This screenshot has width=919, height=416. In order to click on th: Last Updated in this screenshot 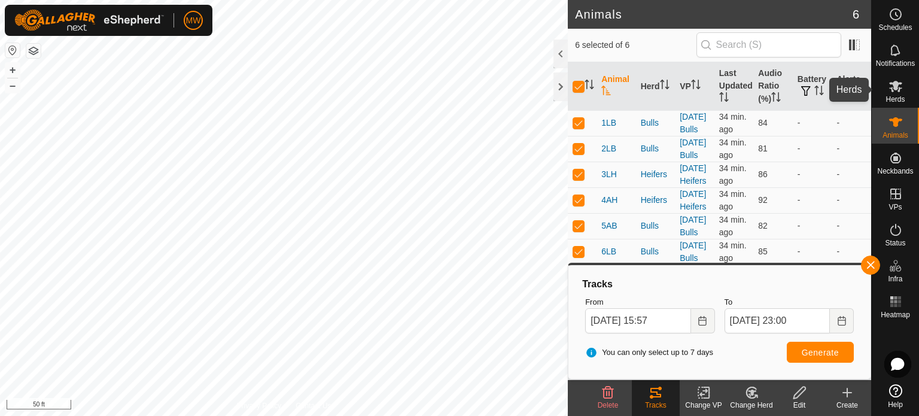, I will do `click(734, 86)`.